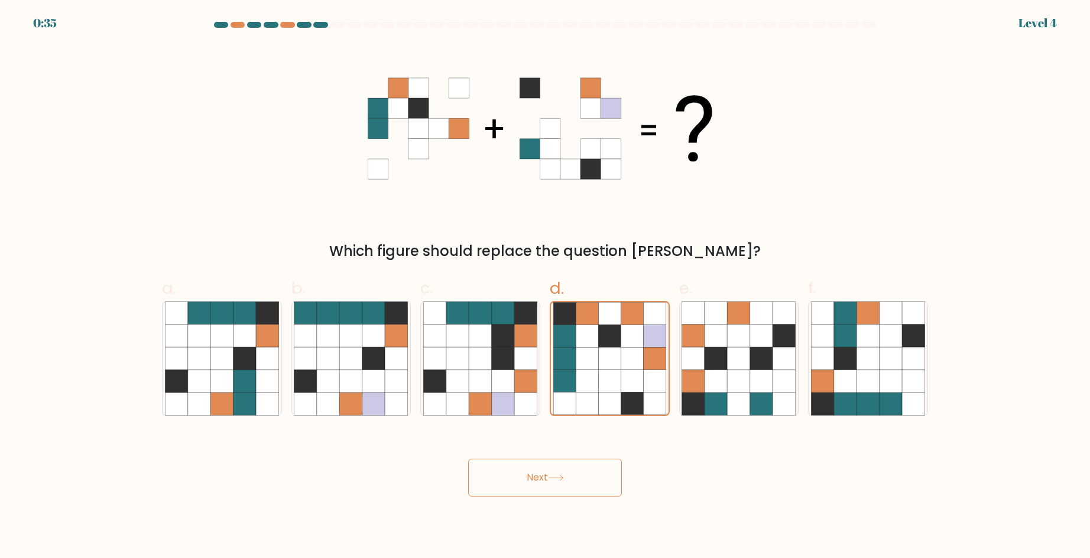 Image resolution: width=1090 pixels, height=558 pixels. I want to click on span: e., so click(686, 288).